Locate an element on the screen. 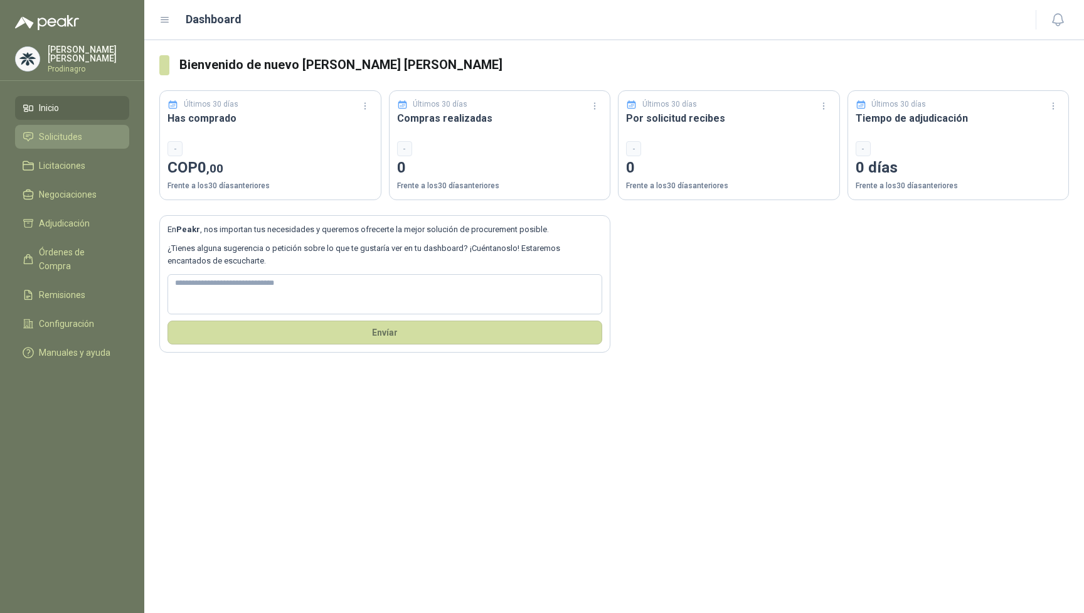 The width and height of the screenshot is (1084, 613). a: Configuración is located at coordinates (72, 324).